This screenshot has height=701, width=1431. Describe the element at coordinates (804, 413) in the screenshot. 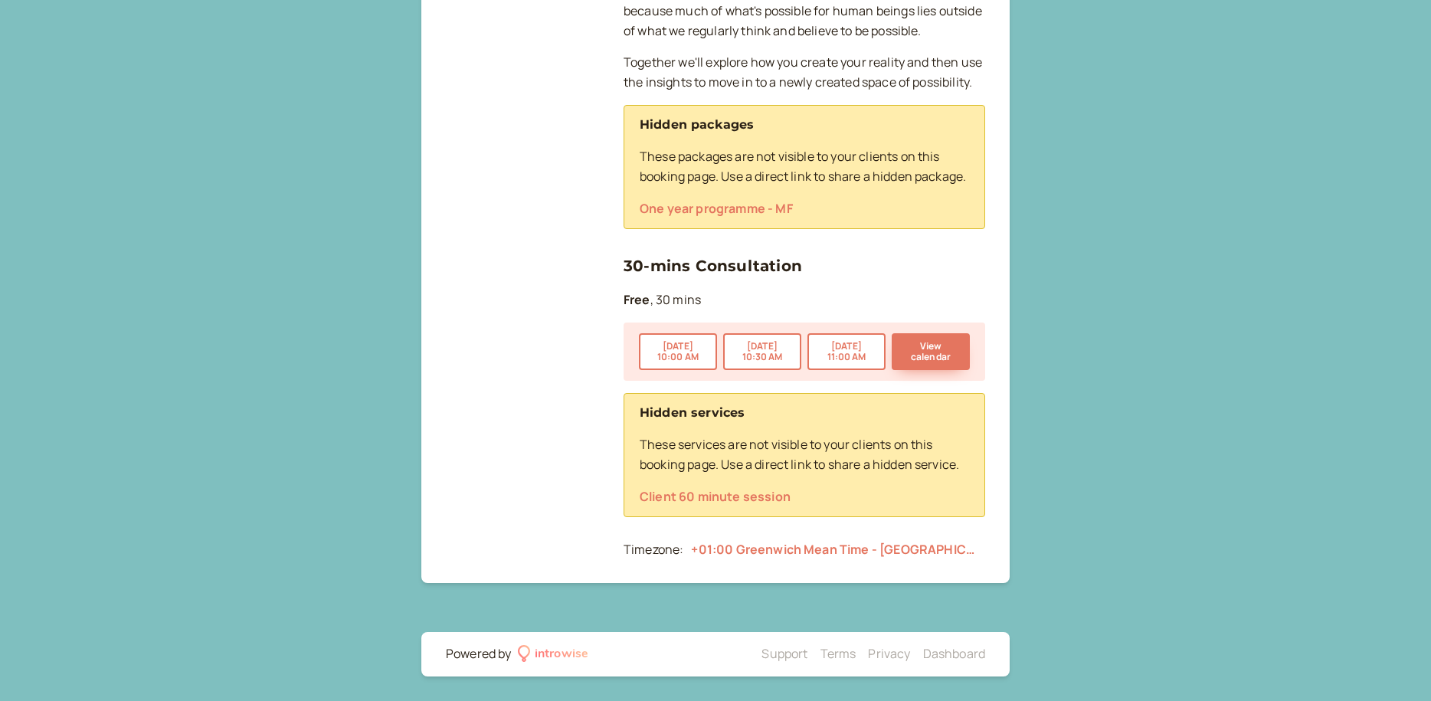

I see `h4: Hidden services` at that location.